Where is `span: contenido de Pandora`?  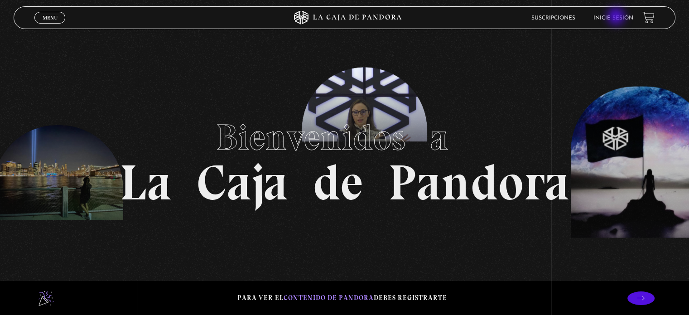 span: contenido de Pandora is located at coordinates (329, 298).